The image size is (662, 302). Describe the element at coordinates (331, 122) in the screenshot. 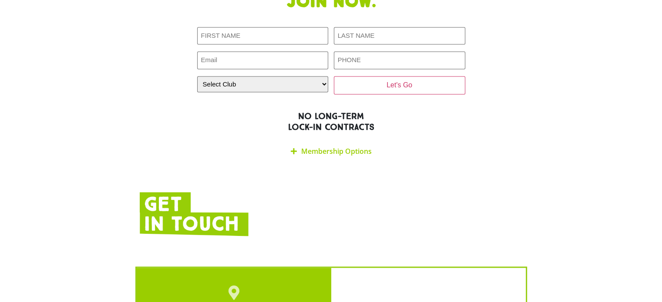

I see `h2: NO LONG-TERM LOCK-IN CONTRACTS` at that location.